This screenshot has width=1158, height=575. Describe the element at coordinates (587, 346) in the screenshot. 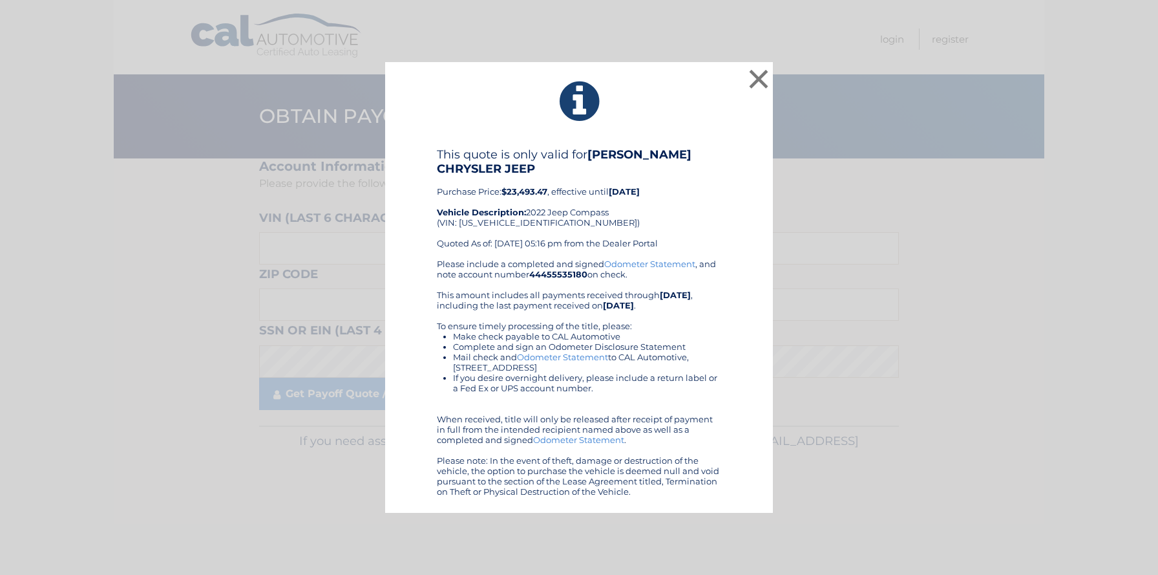

I see `li: Complete and sign an Odometer Disclosure Statement` at that location.